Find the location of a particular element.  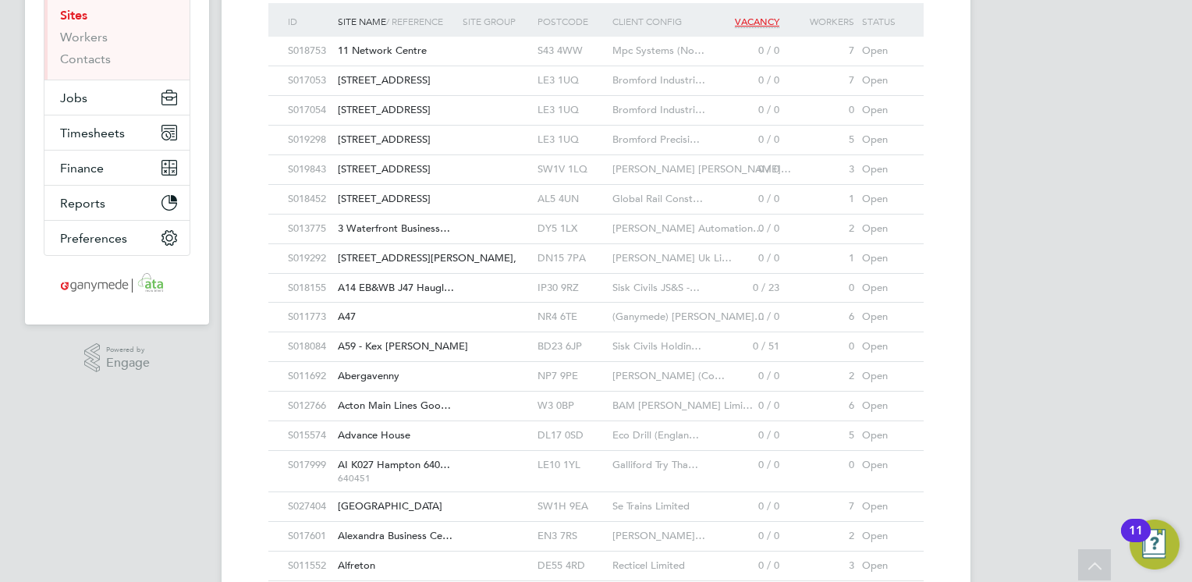

div: Workers is located at coordinates (821, 21).